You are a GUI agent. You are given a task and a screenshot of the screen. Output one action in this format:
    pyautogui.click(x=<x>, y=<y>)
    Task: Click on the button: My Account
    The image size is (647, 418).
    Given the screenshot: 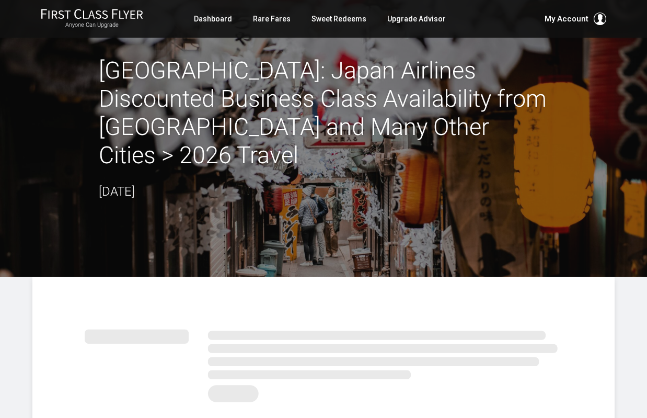 What is the action you would take?
    pyautogui.click(x=575, y=19)
    